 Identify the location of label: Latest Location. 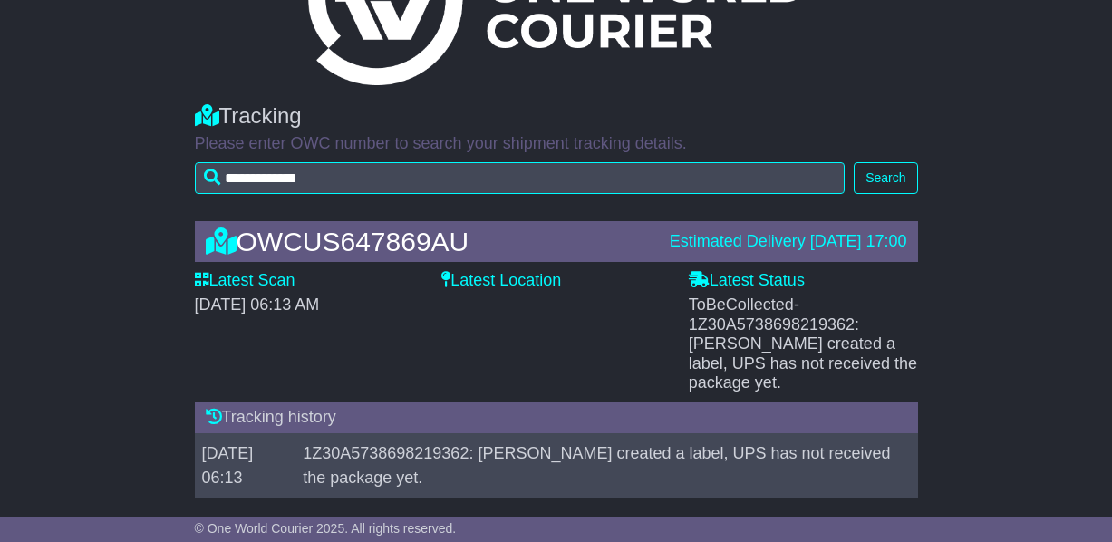
(501, 281).